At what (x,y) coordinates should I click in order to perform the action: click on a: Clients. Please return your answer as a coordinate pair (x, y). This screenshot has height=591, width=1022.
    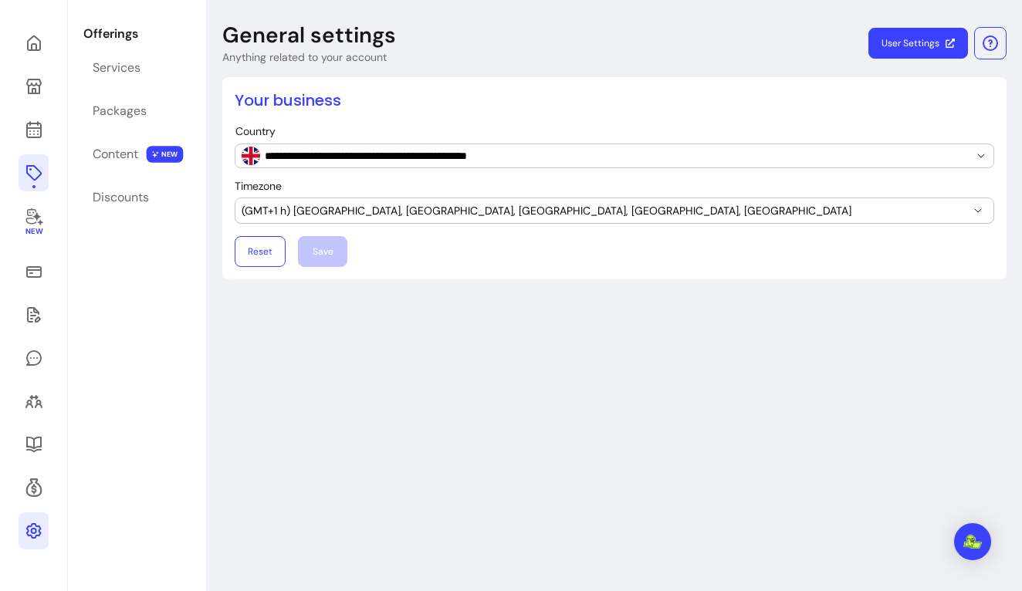
    Looking at the image, I should click on (33, 401).